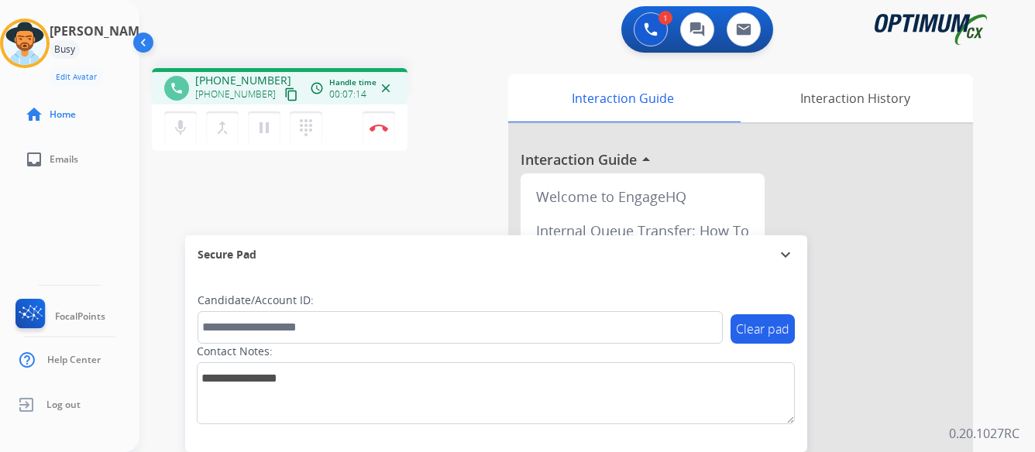  What do you see at coordinates (235, 352) in the screenshot?
I see `label: Contact Notes:` at bounding box center [235, 352].